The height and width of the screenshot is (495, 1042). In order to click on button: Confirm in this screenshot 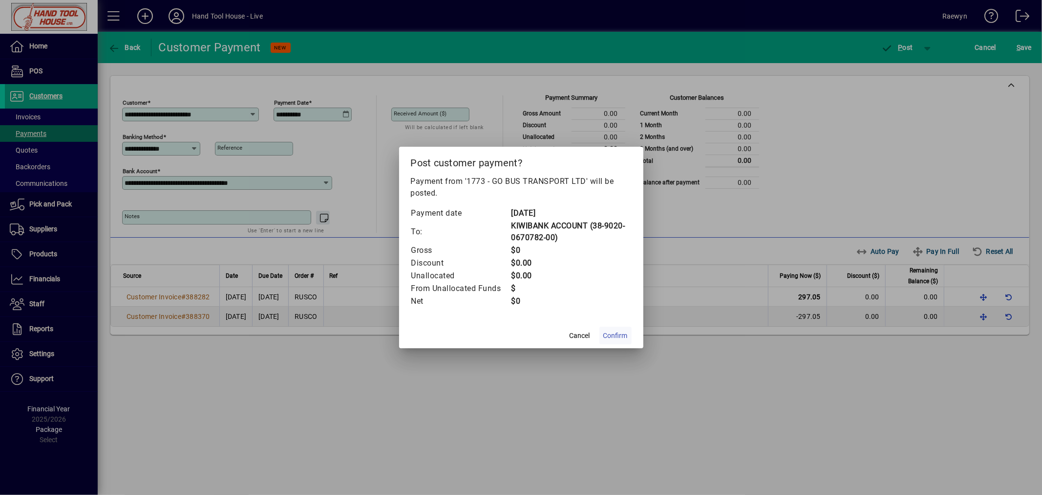, I will do `click(616, 335)`.